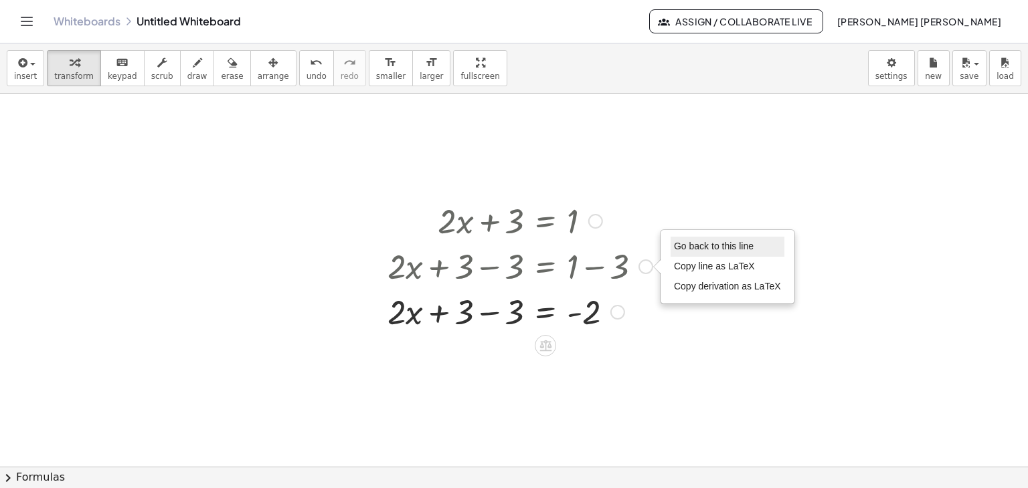 The height and width of the screenshot is (488, 1028). I want to click on button: insert, so click(25, 68).